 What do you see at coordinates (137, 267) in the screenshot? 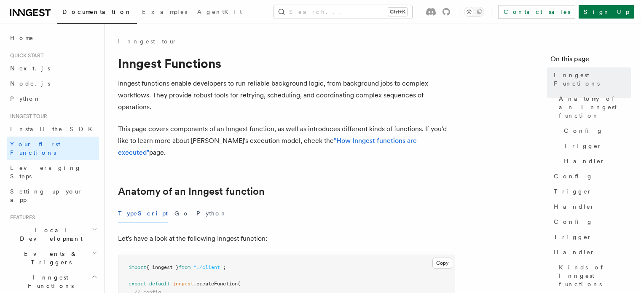
I see `span: import` at bounding box center [137, 267].